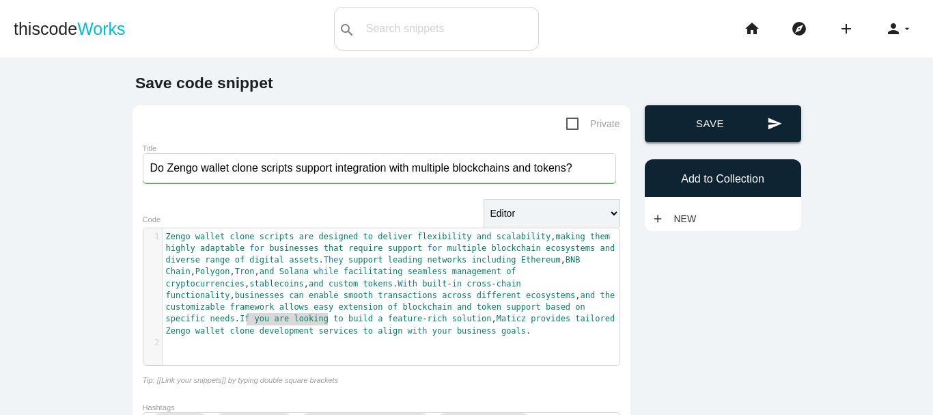 This screenshot has width=933, height=415. I want to click on span: Zengo, so click(178, 236).